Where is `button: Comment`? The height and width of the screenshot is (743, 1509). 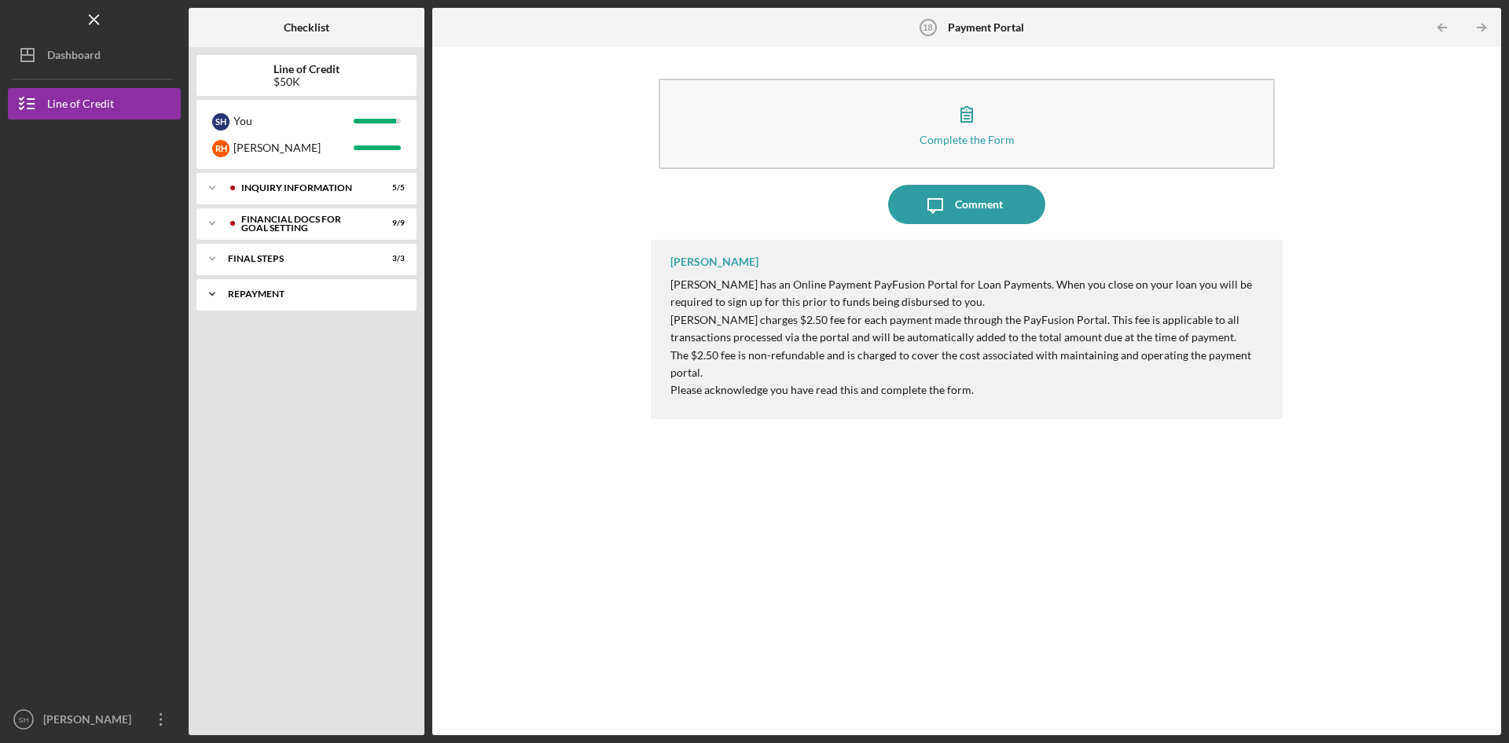
button: Comment is located at coordinates (967, 204).